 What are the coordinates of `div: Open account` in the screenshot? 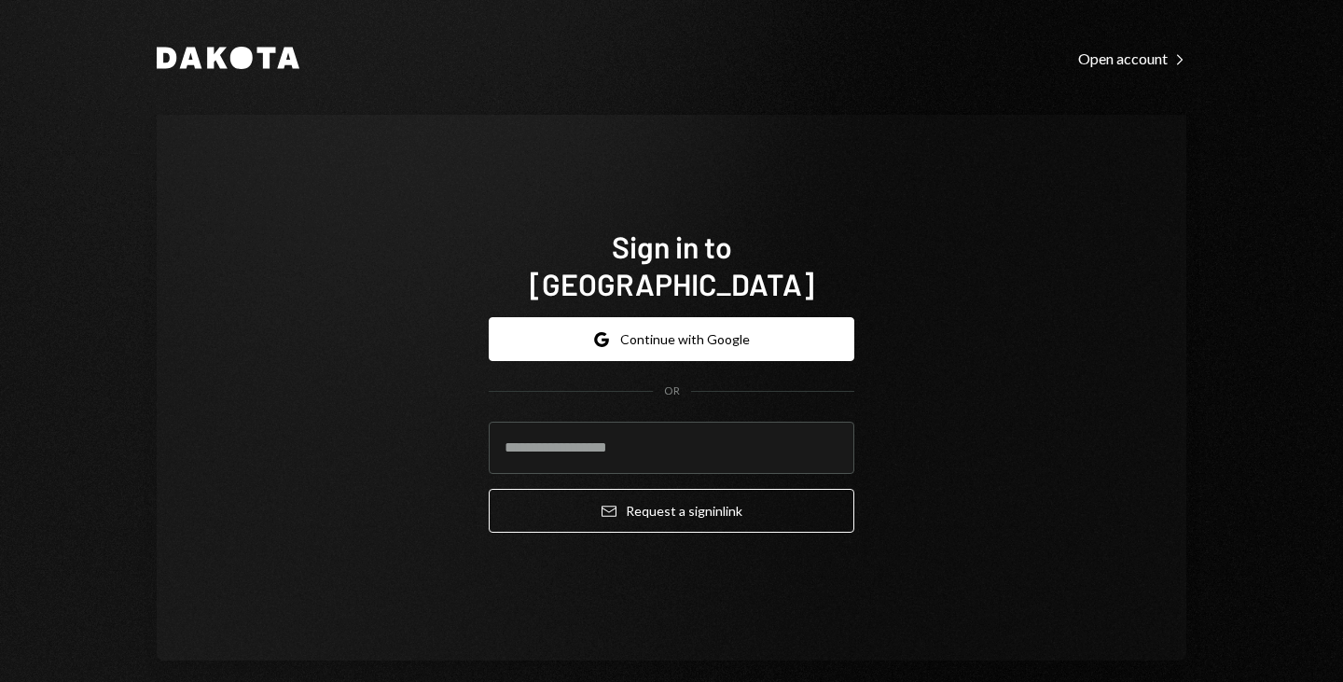 It's located at (1132, 59).